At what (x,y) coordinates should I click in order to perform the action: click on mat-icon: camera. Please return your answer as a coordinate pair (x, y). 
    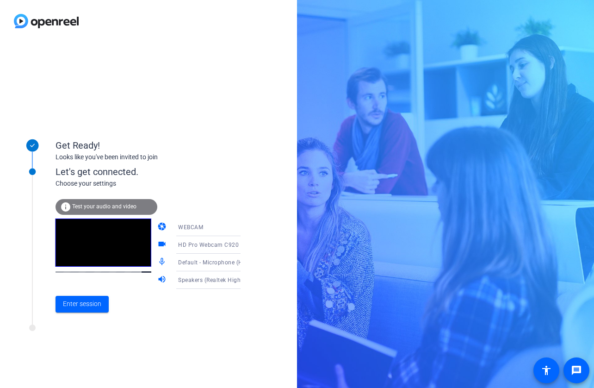
    Looking at the image, I should click on (163, 227).